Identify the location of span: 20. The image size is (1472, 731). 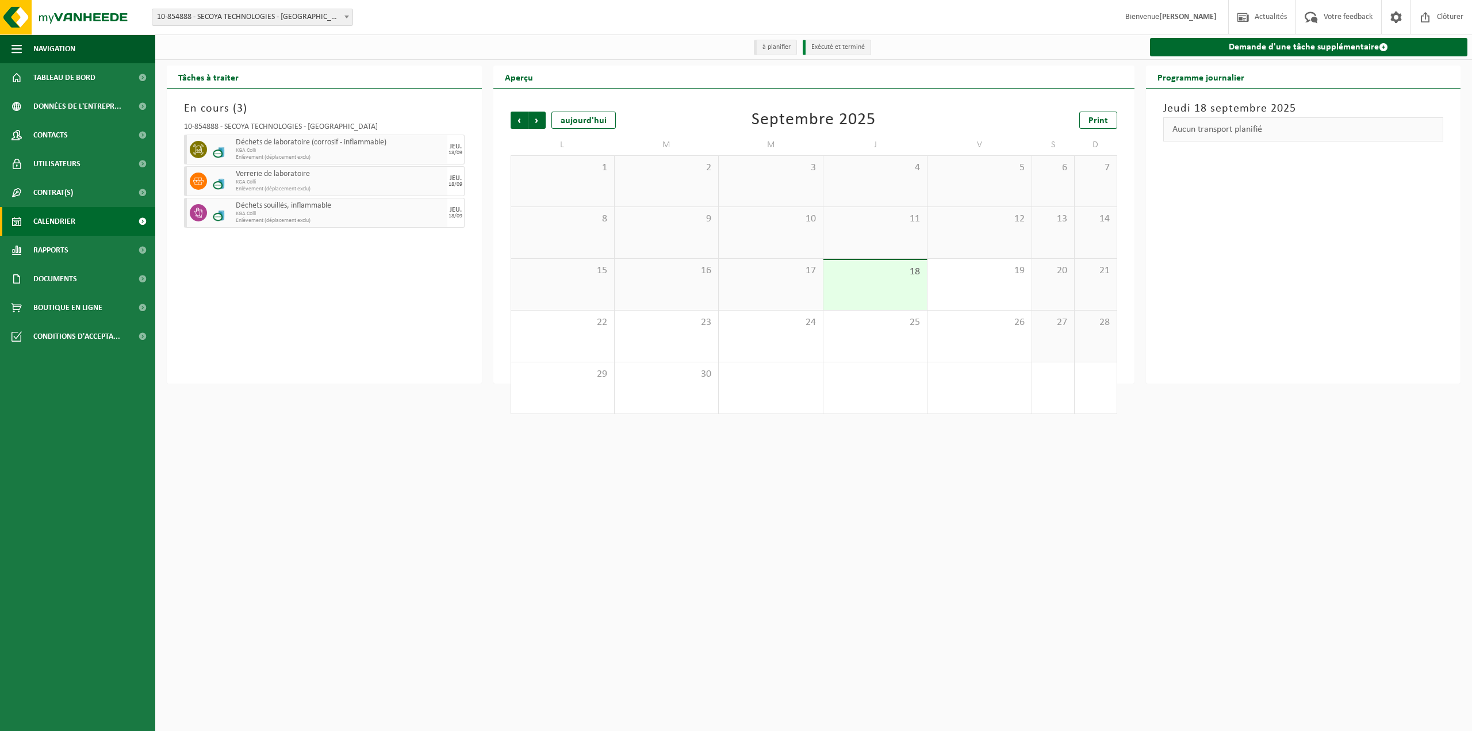
(1053, 271).